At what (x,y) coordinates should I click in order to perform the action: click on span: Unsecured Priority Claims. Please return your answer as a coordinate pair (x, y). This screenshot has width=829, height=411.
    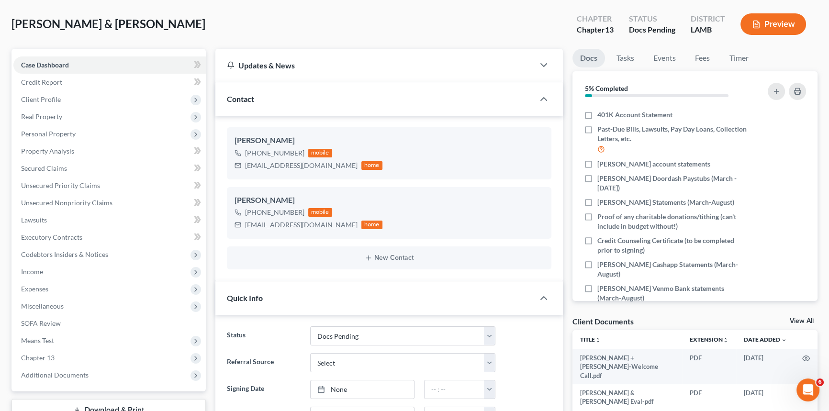
    Looking at the image, I should click on (60, 185).